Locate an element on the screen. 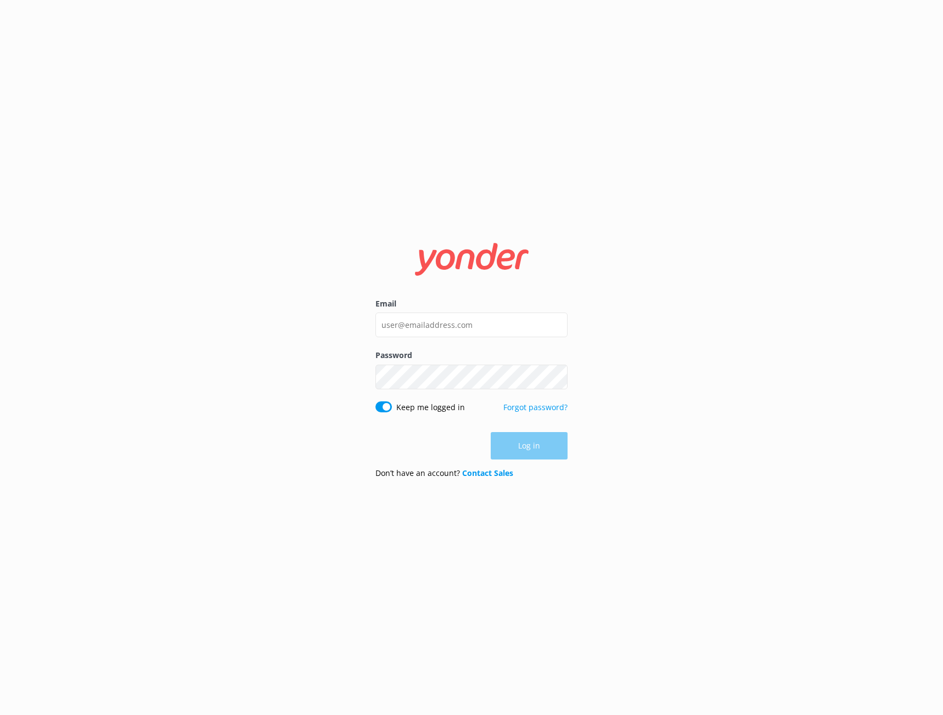 Image resolution: width=943 pixels, height=715 pixels. a: Contact Sales is located at coordinates (487, 473).